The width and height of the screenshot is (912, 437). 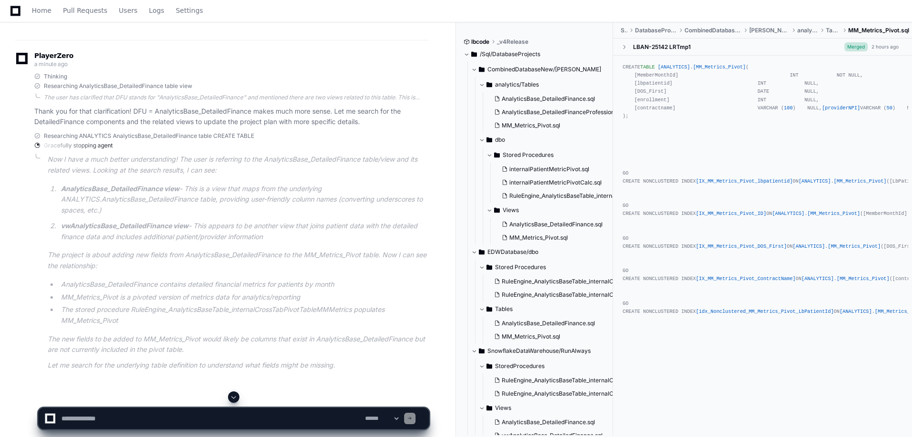 I want to click on span: [IX_MM_Metrics_Pivot_ID], so click(x=731, y=214).